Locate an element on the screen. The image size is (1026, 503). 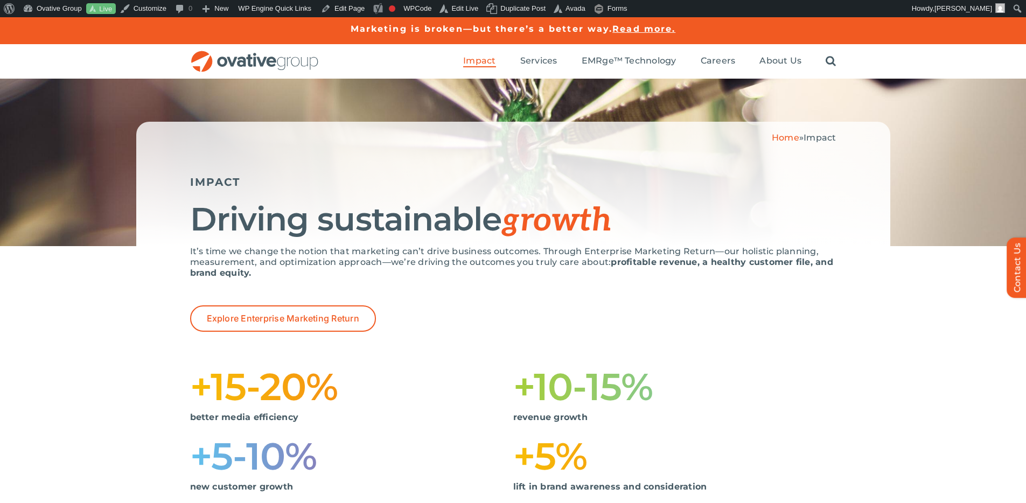
h1: Driving sustainable is located at coordinates (513, 220).